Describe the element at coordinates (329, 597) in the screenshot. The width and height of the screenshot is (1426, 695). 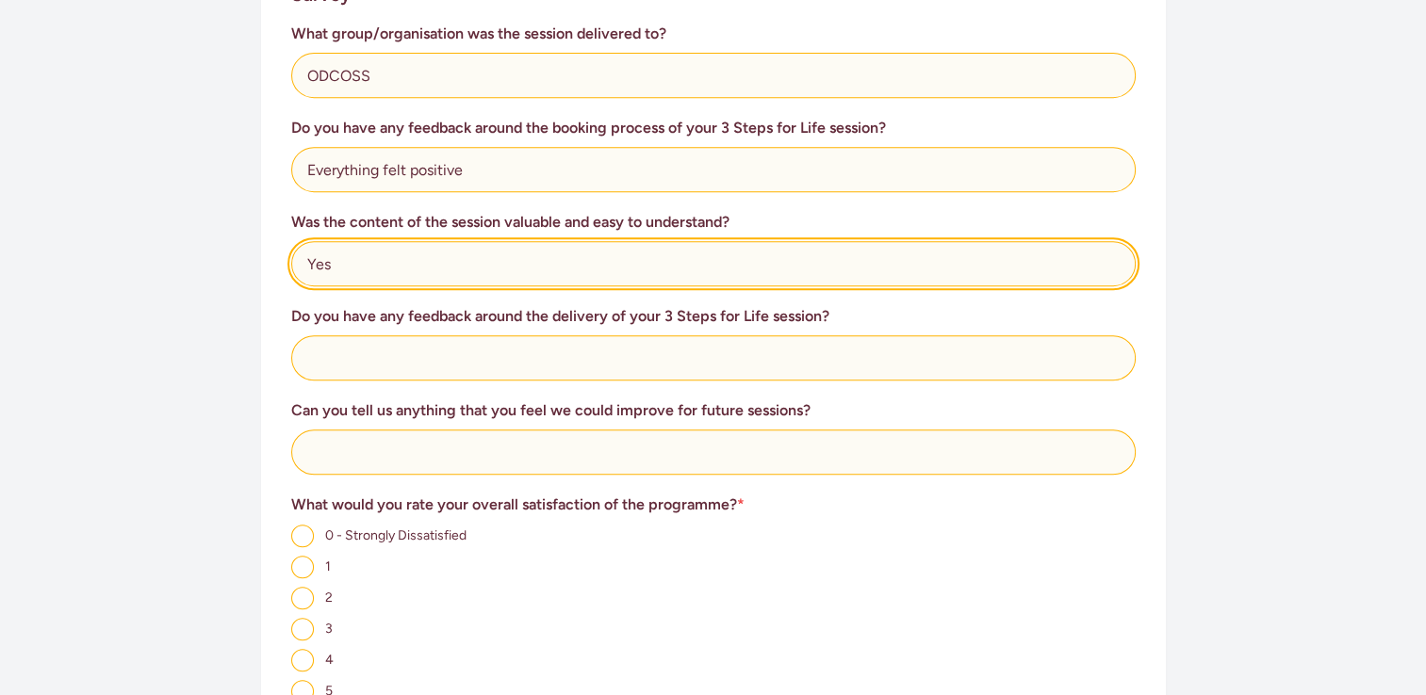
I see `span: 2` at that location.